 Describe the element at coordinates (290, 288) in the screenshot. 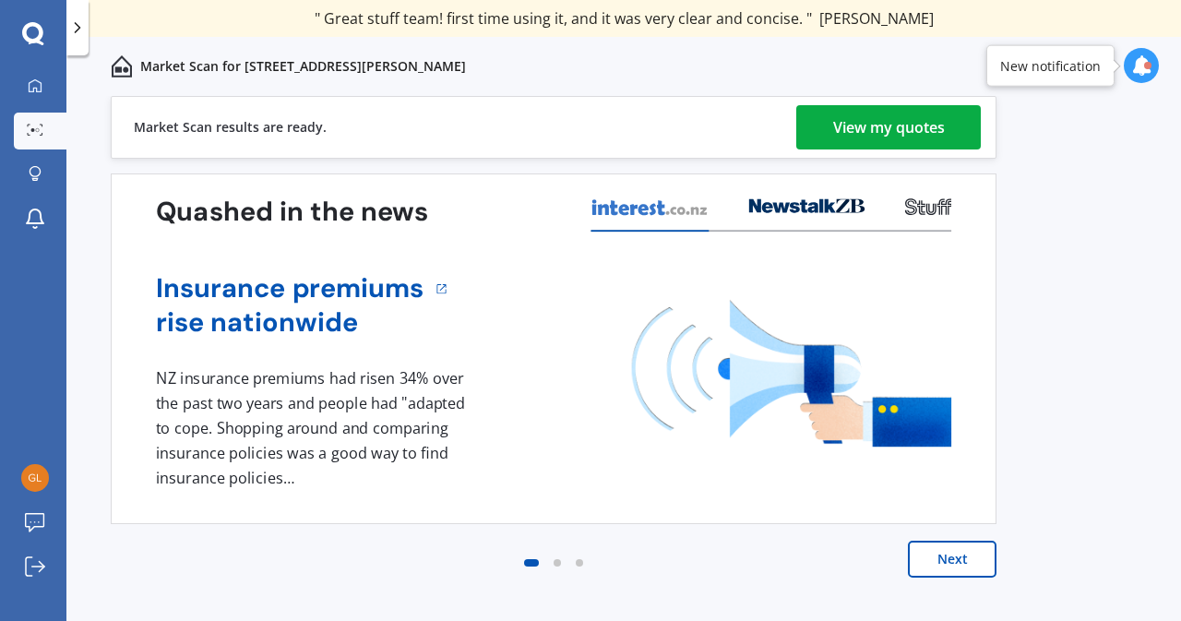

I see `h4: Insurance premiums` at that location.